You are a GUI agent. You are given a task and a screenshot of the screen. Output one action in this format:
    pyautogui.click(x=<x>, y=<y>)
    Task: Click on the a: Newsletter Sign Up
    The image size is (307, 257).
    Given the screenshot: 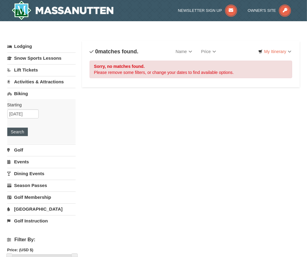 What is the action you would take?
    pyautogui.click(x=208, y=10)
    